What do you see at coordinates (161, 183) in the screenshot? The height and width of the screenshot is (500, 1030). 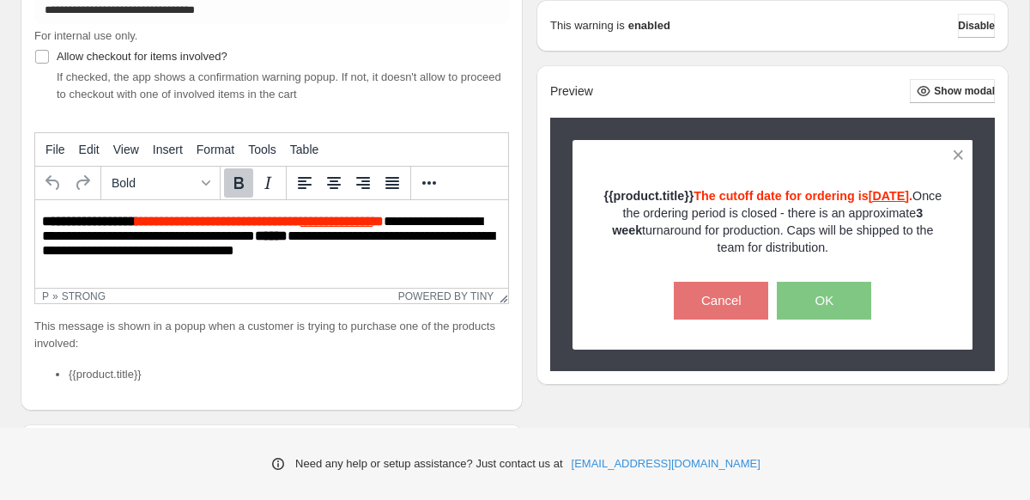 I see `button: Formats` at bounding box center [161, 183].